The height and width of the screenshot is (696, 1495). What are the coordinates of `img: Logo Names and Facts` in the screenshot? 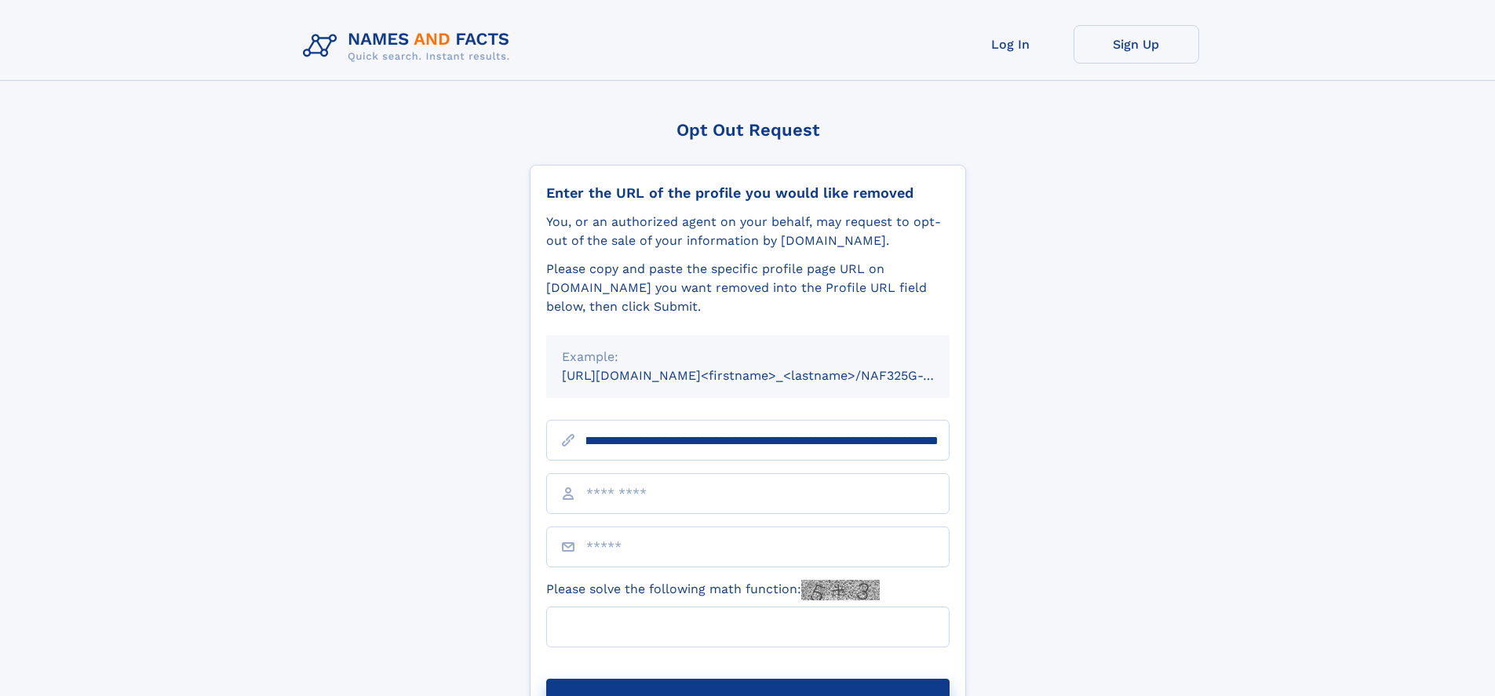 It's located at (410, 46).